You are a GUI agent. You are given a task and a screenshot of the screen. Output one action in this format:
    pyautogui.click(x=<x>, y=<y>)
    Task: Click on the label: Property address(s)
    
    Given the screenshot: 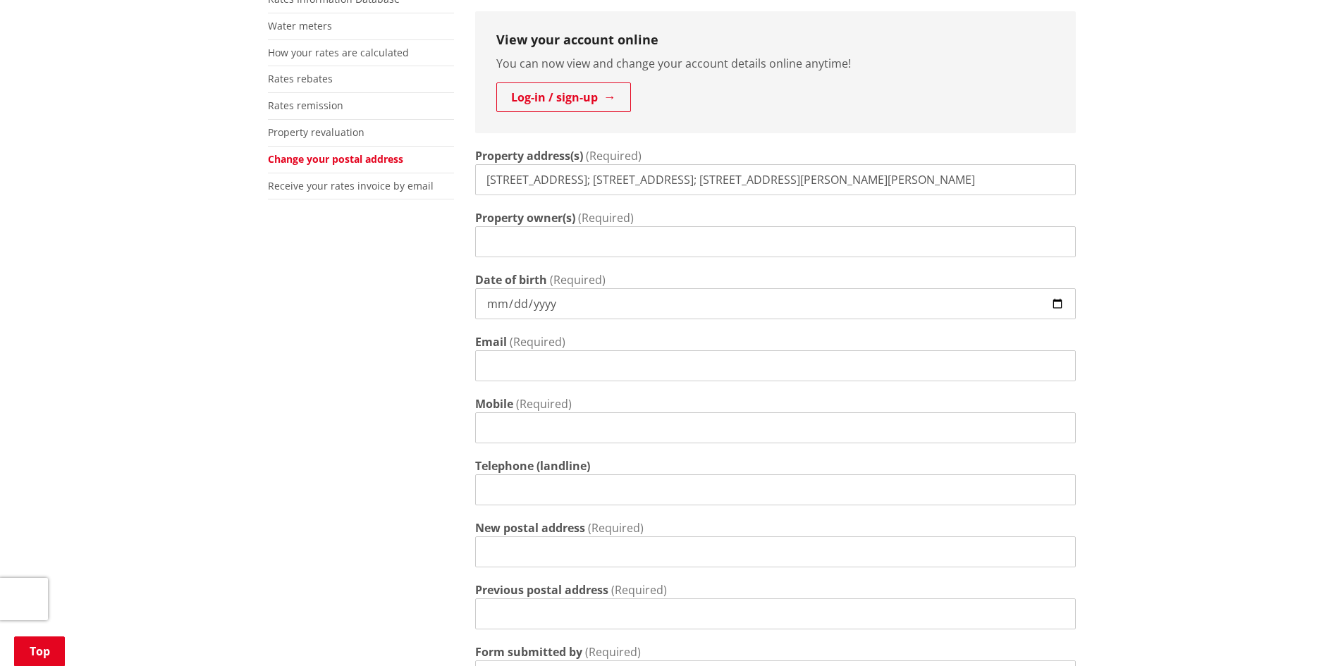 What is the action you would take?
    pyautogui.click(x=529, y=156)
    